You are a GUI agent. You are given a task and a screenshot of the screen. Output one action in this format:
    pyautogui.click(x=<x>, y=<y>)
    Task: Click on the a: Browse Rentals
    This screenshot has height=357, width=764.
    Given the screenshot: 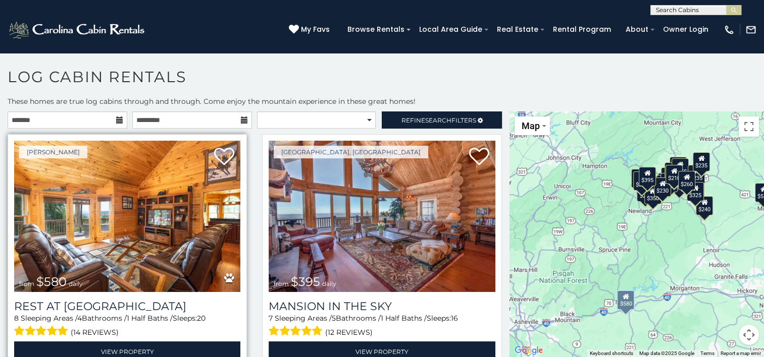 What is the action you would take?
    pyautogui.click(x=376, y=29)
    